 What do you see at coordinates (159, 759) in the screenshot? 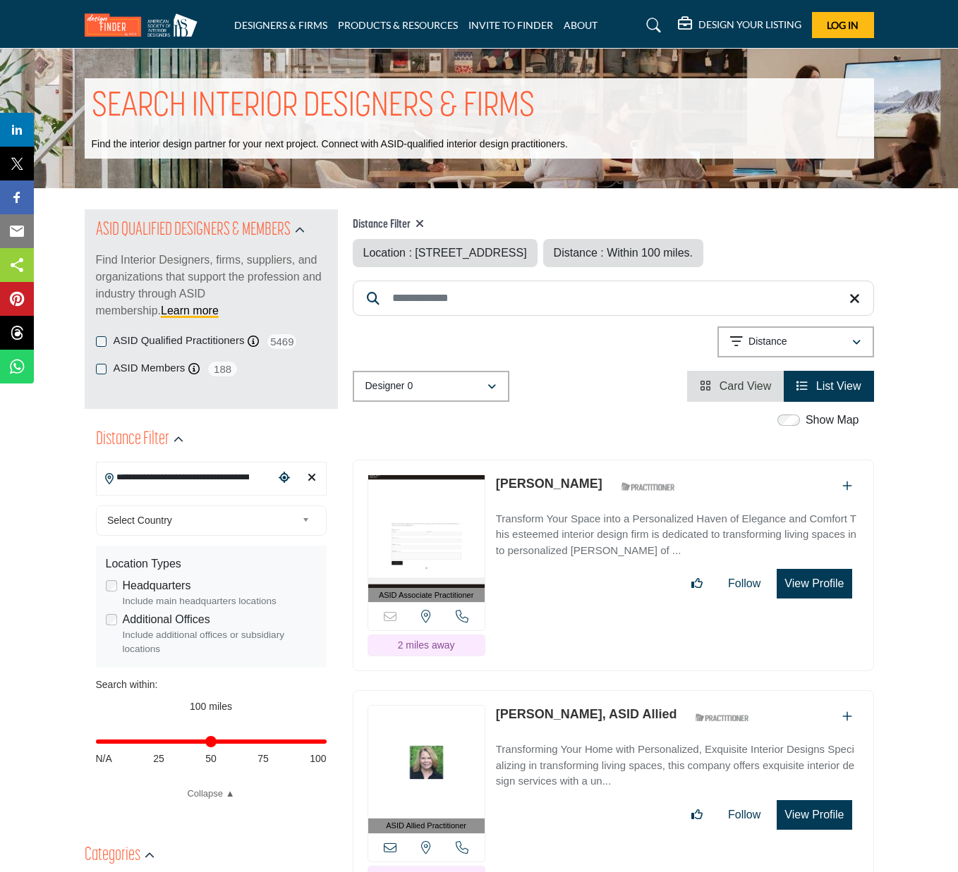
I see `span: 25` at bounding box center [159, 759].